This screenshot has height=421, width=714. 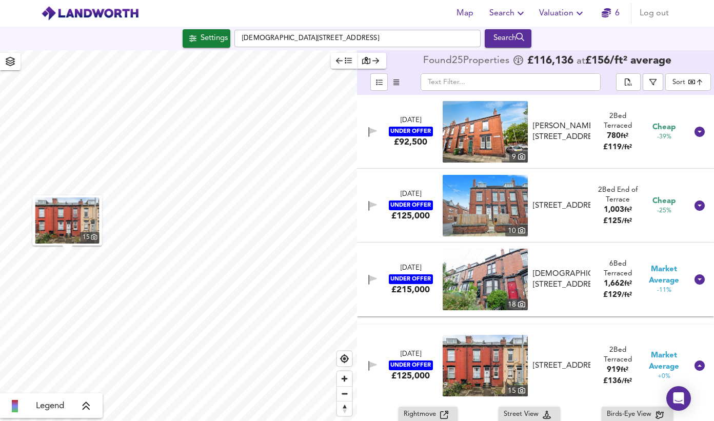 I want to click on a: property thumbnail 9, so click(x=485, y=132).